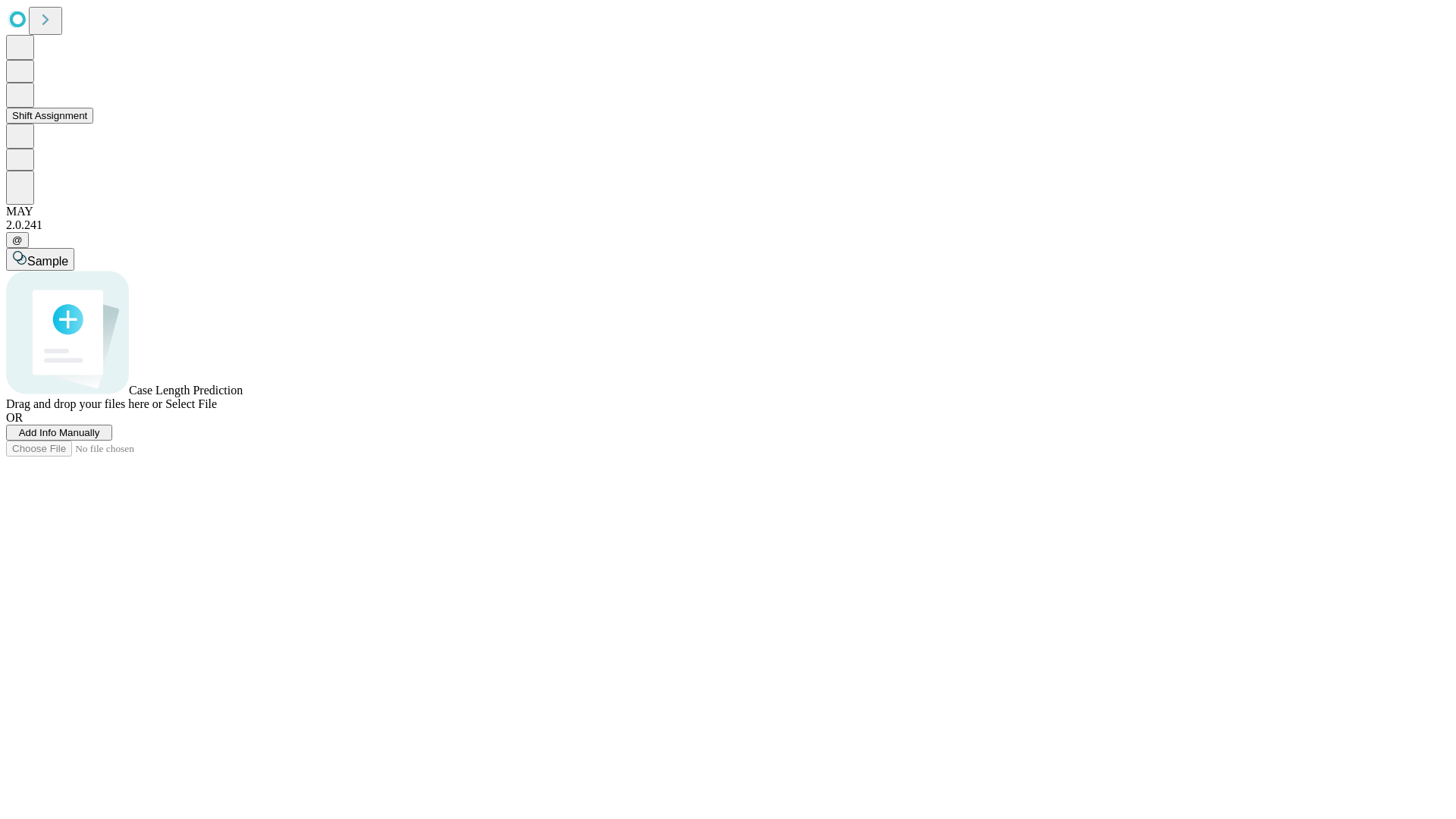 The image size is (1456, 819). I want to click on span: Case Length Prediction, so click(186, 390).